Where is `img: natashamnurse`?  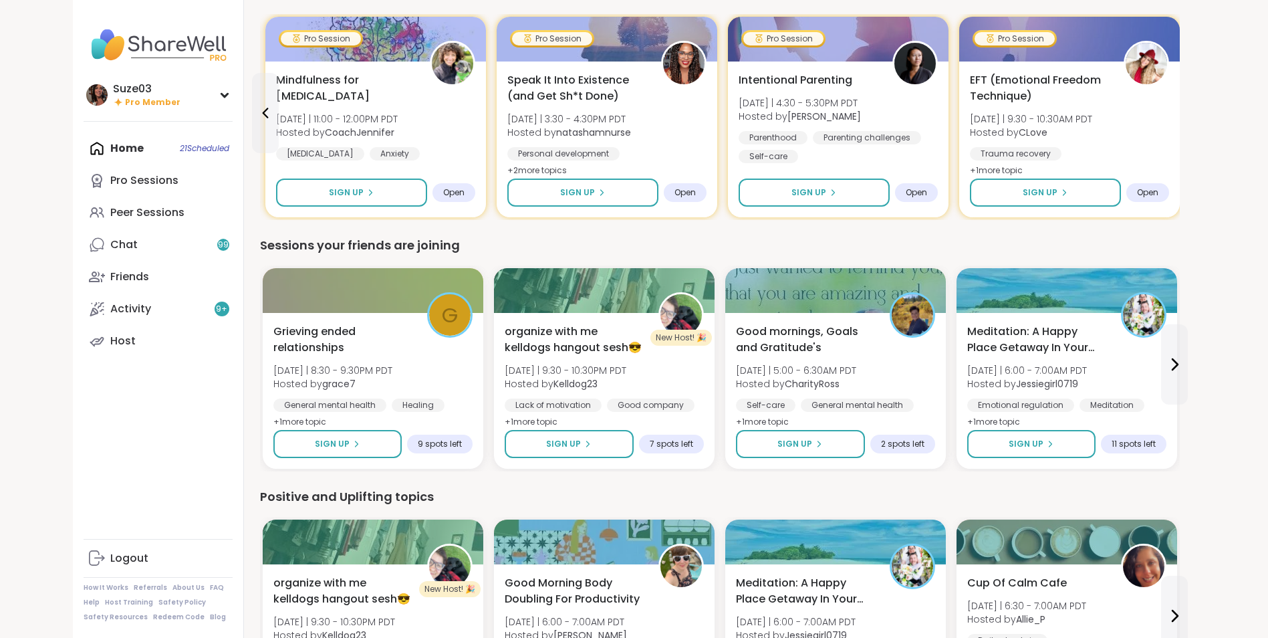
img: natashamnurse is located at coordinates (684, 64).